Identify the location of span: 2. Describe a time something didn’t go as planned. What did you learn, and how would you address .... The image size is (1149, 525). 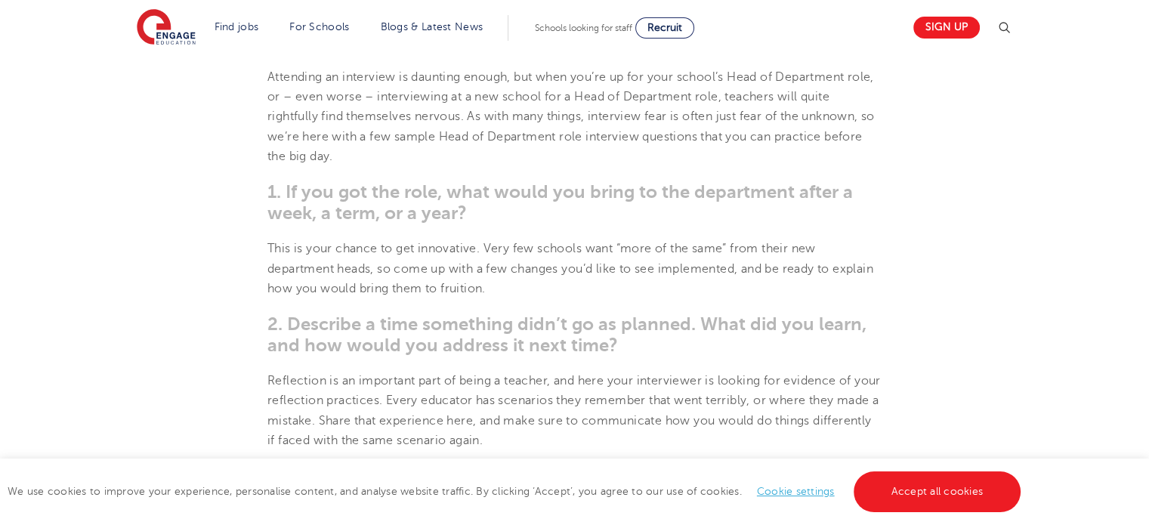
(566, 335).